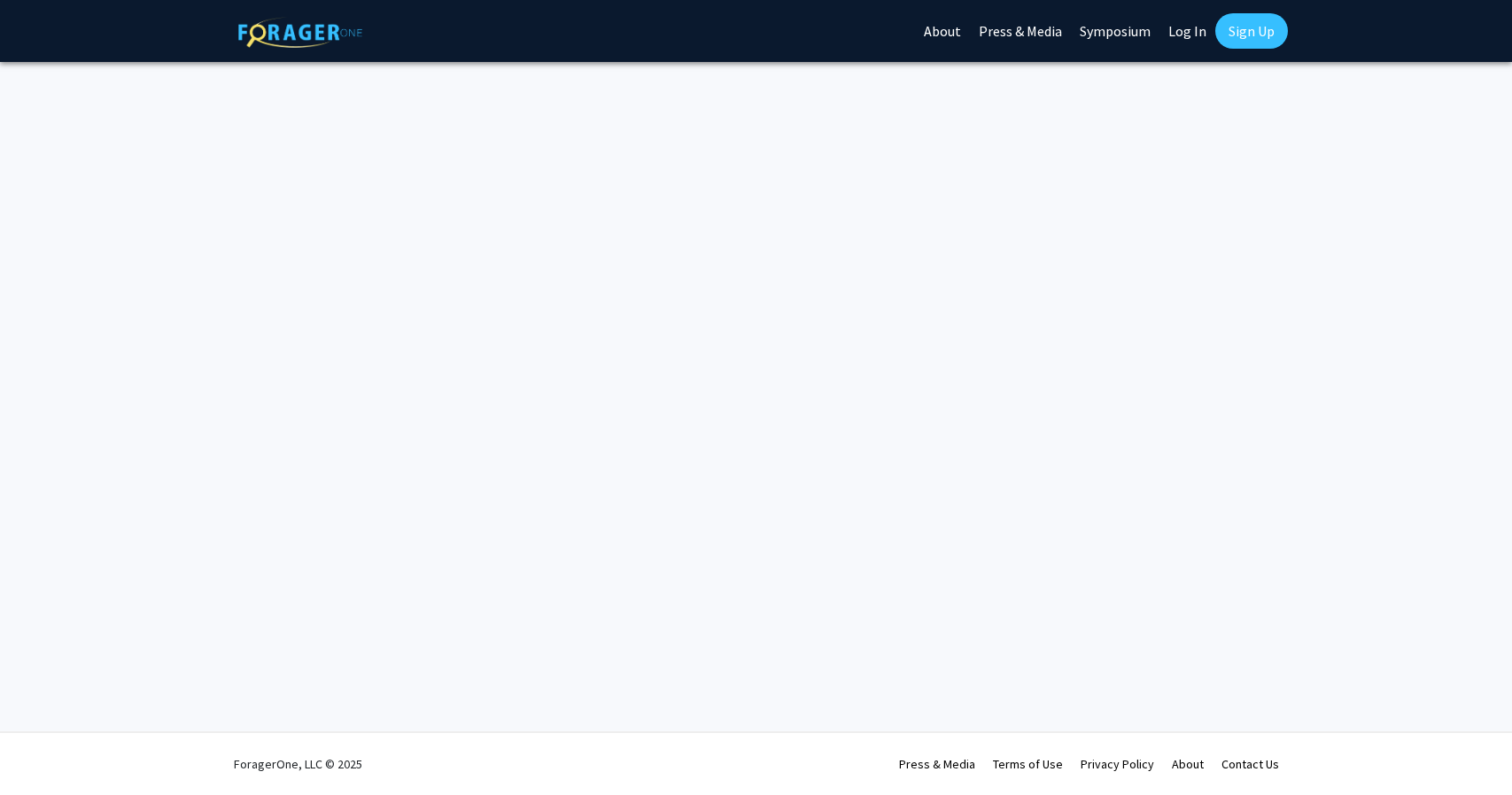 The height and width of the screenshot is (795, 1512). Describe the element at coordinates (300, 32) in the screenshot. I see `img: ForagerOne Logo` at that location.